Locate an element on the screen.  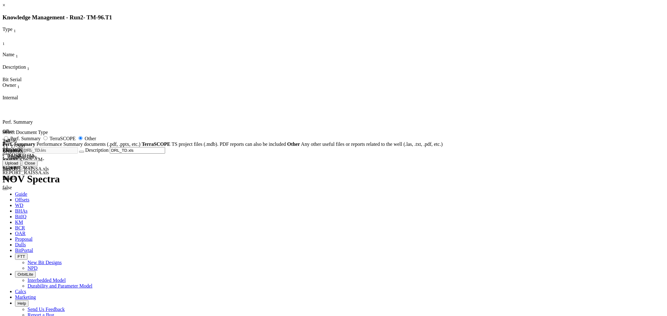
span: TerraSCOPE is located at coordinates (62, 138).